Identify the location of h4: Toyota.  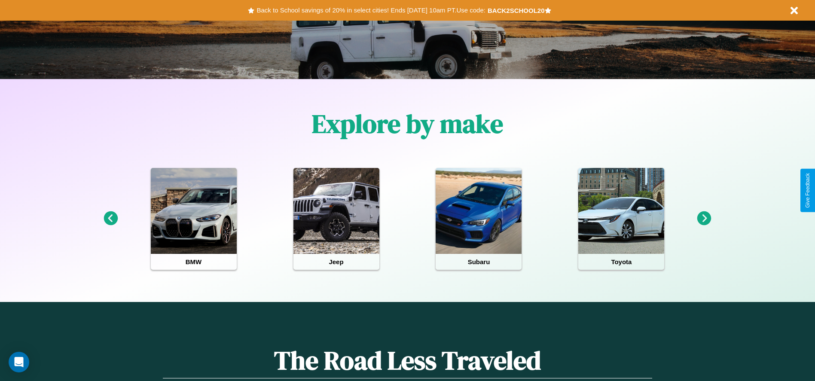
(621, 262).